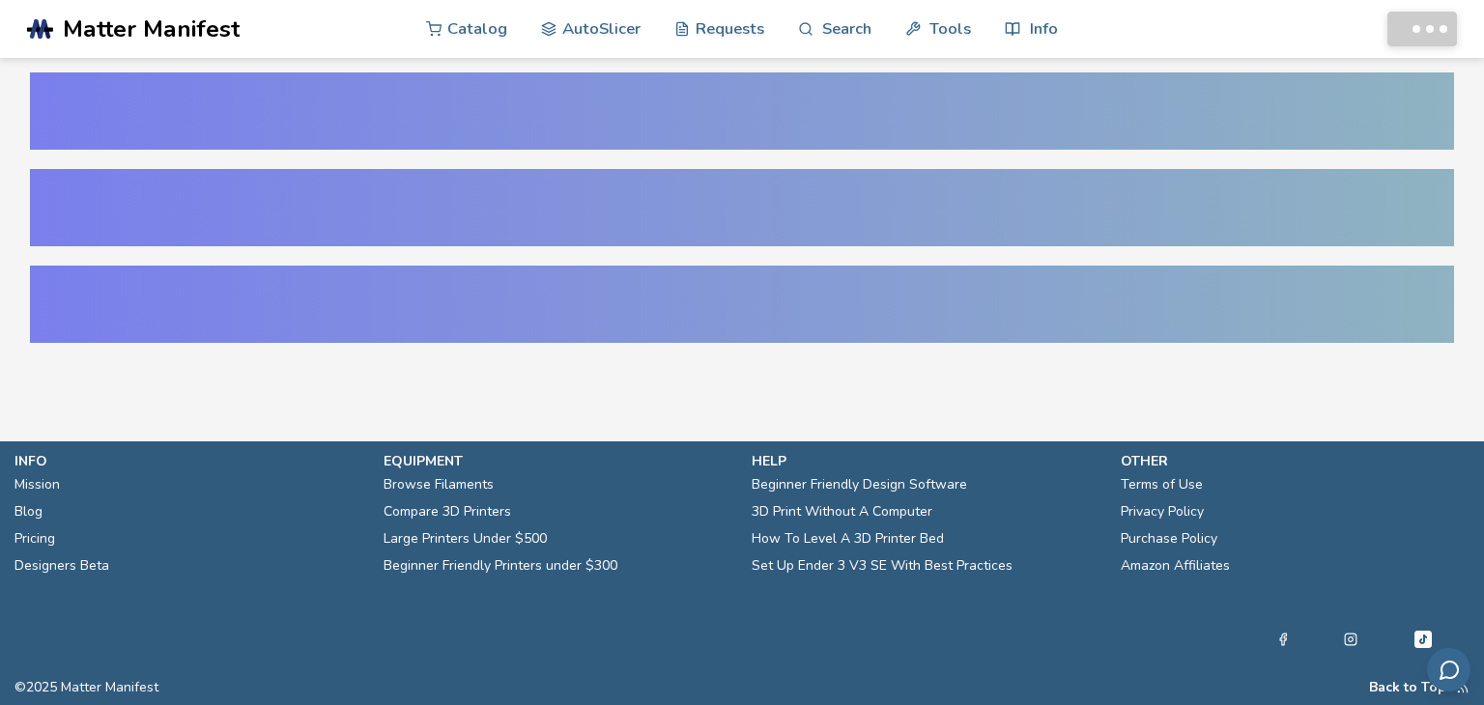  I want to click on button: Back to Top, so click(1407, 688).